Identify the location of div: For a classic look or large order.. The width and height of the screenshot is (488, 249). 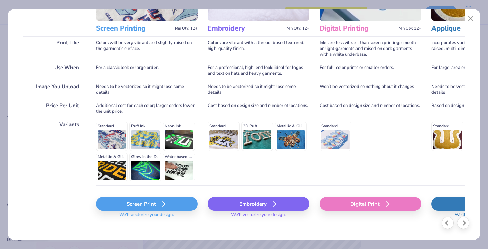
(147, 71).